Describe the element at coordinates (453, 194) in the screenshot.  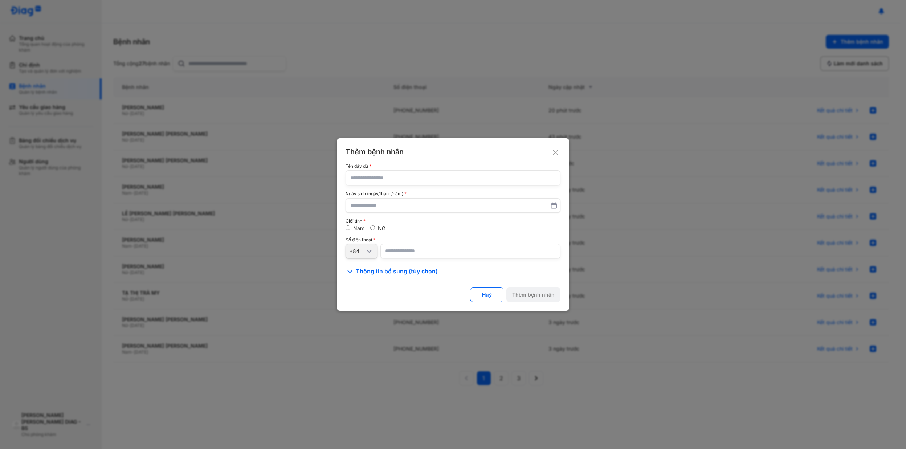
I see `div: Ngày sinh (ngày/tháng/năm)` at that location.